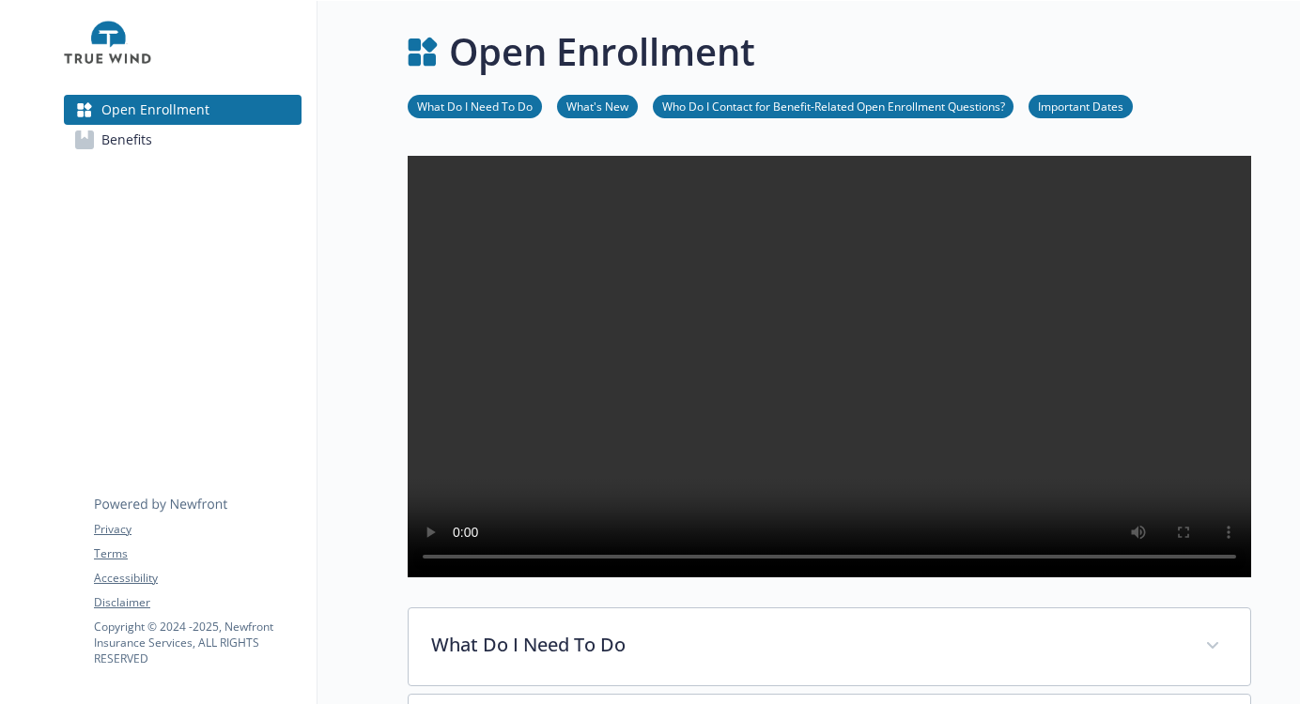 This screenshot has width=1300, height=704. I want to click on h1: Open Enrollment, so click(602, 52).